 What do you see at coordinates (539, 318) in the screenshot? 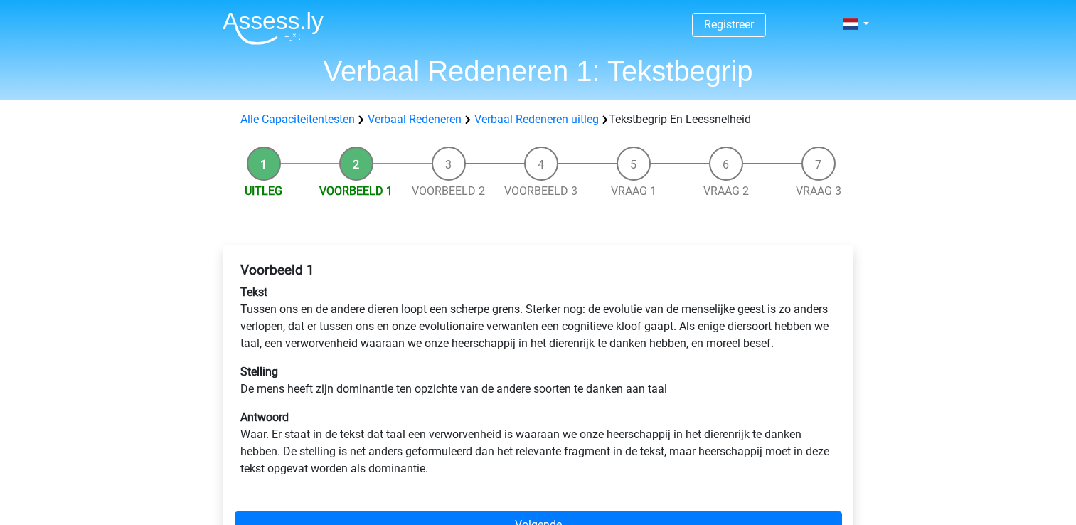
I see `p: Tussen ons en de andere dieren loopt een scherpe grens. Sterker nog: de evolutie van de menselijk...` at bounding box center [539, 318].